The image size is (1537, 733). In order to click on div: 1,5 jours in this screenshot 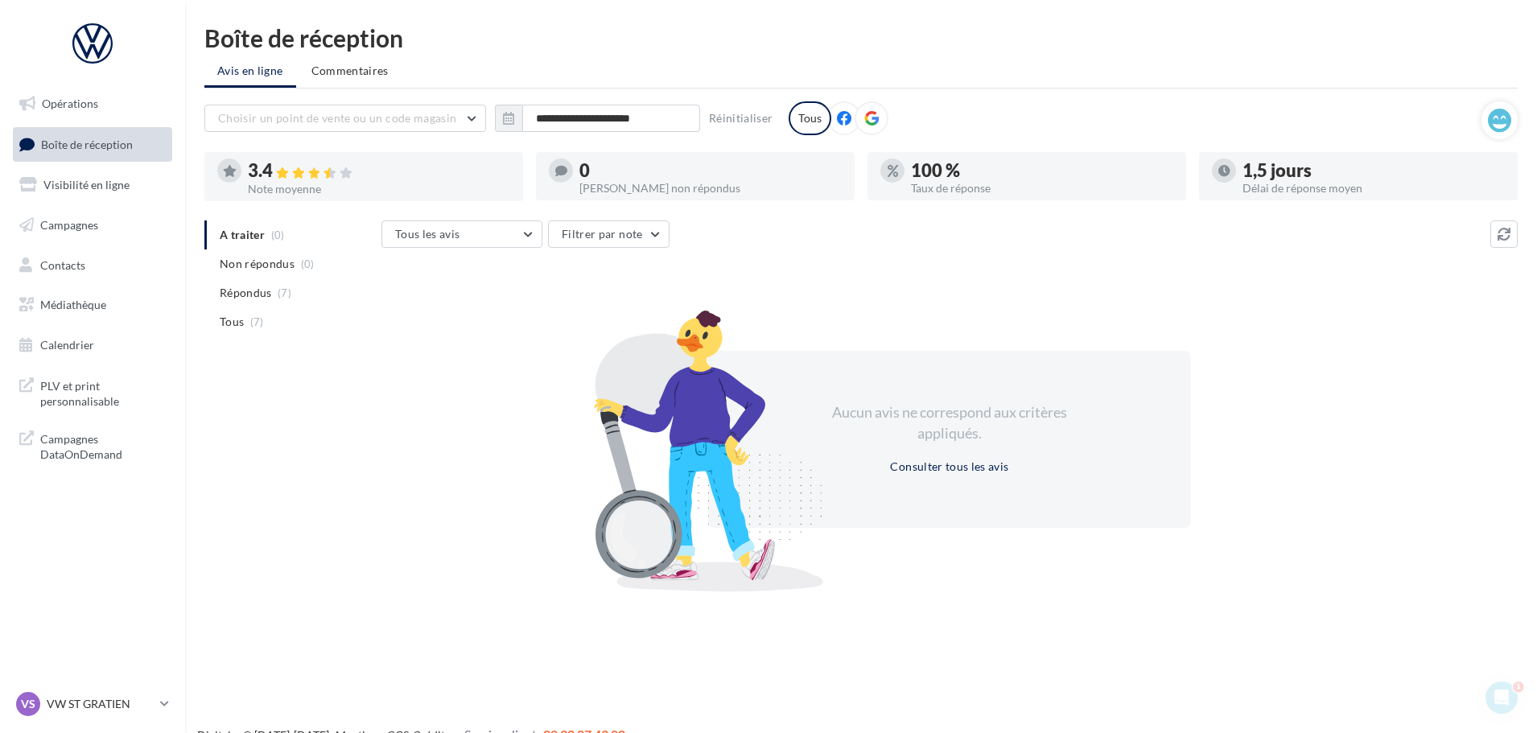, I will do `click(1373, 171)`.